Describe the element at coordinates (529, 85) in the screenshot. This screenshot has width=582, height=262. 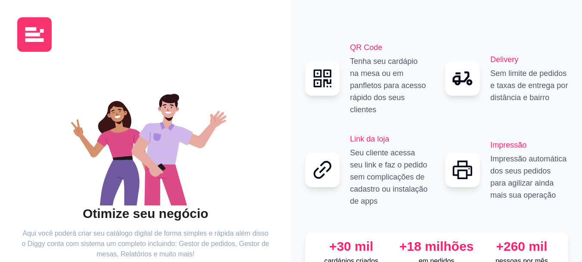
I see `p: Sem limite de pedidos e taxas de entrega por distância e bairro` at that location.